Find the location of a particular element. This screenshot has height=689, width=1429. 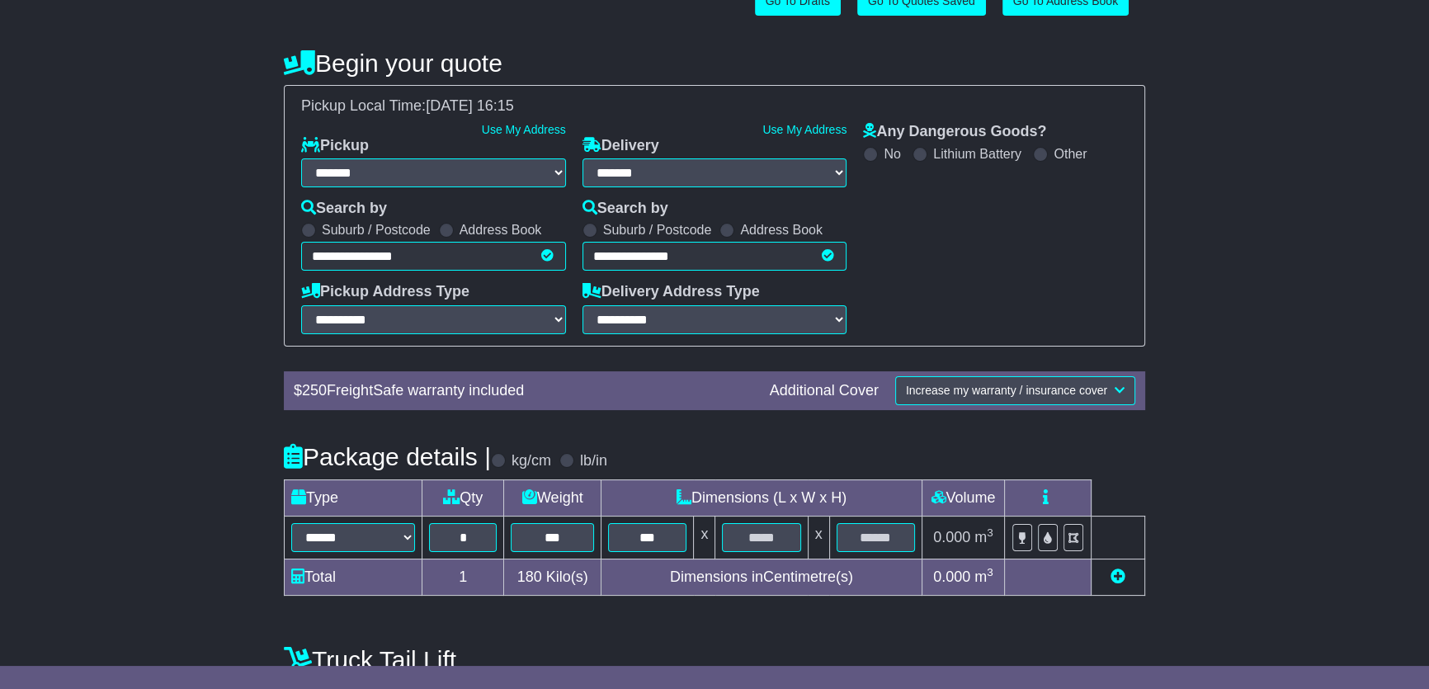

td: Weight is located at coordinates (553, 498).